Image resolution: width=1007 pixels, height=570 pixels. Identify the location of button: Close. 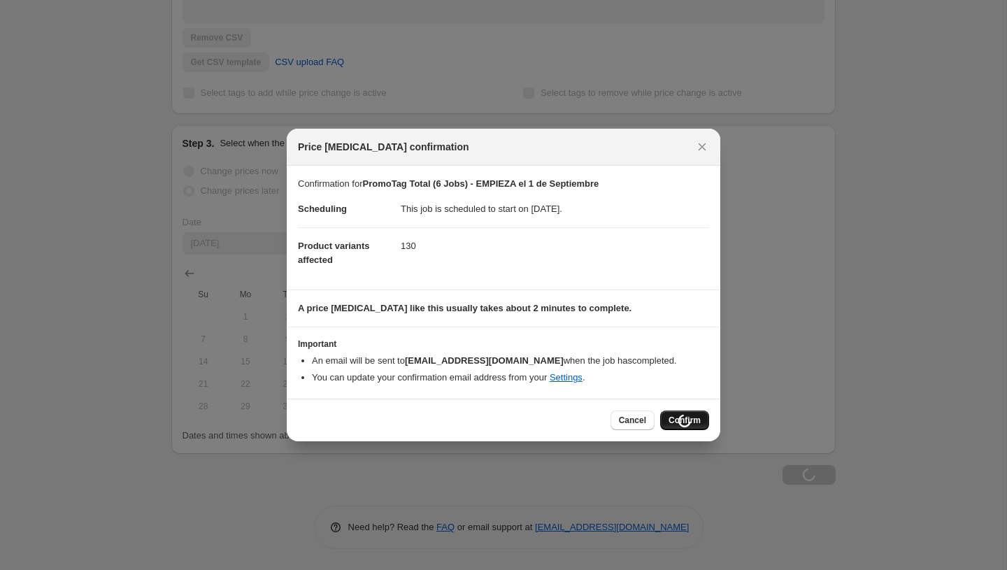
(702, 147).